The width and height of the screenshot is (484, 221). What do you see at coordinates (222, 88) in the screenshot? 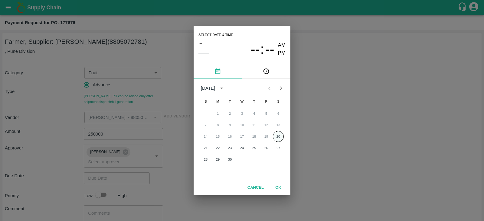
I see `button: calendar view is open, switch to year view` at bounding box center [222, 88].